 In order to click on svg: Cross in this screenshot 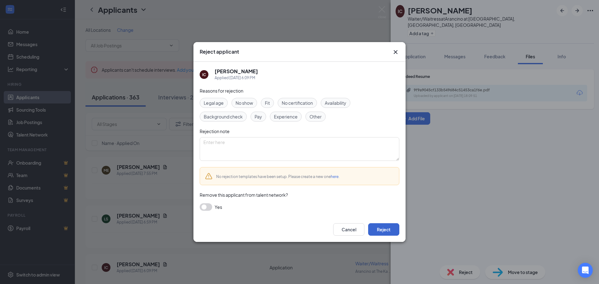, I will do `click(396, 52)`.